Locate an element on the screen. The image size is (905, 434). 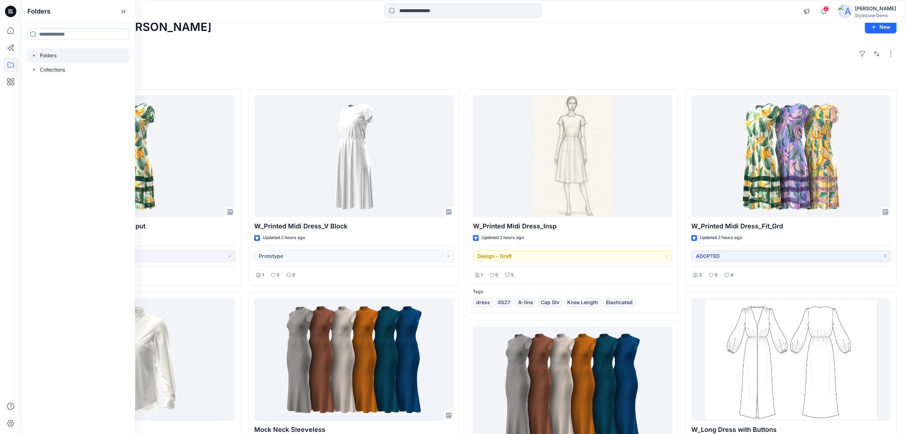
p: Tags is located at coordinates (573, 292).